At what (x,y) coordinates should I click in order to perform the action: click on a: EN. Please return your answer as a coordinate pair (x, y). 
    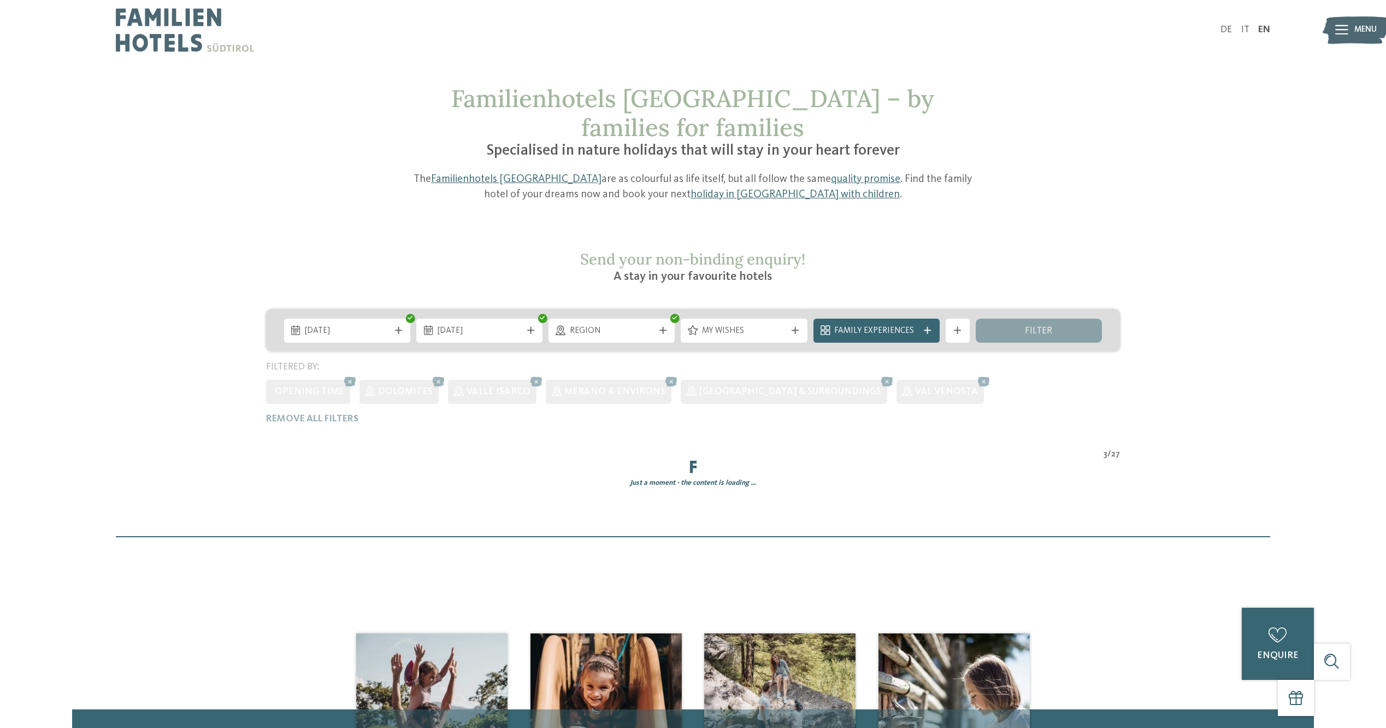
    Looking at the image, I should click on (1264, 30).